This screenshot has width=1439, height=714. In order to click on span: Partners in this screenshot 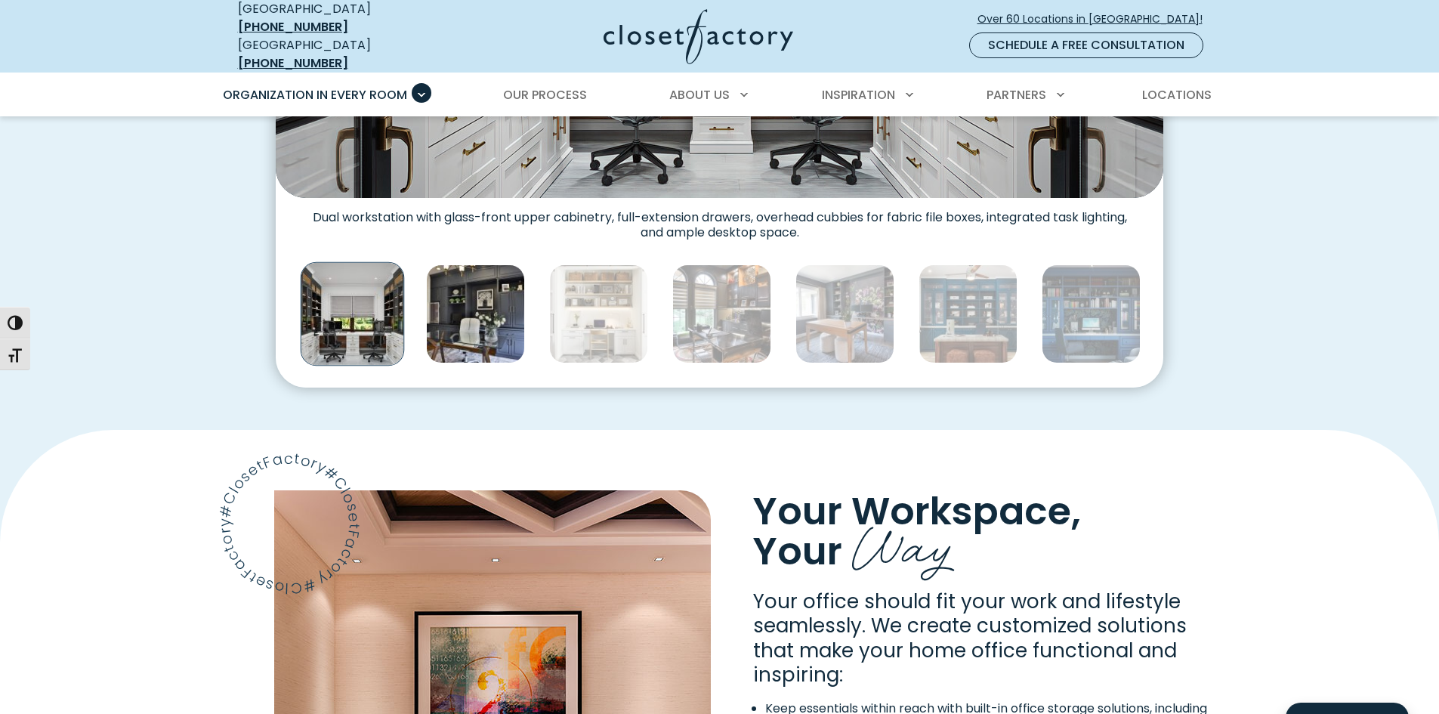, I will do `click(1016, 94)`.